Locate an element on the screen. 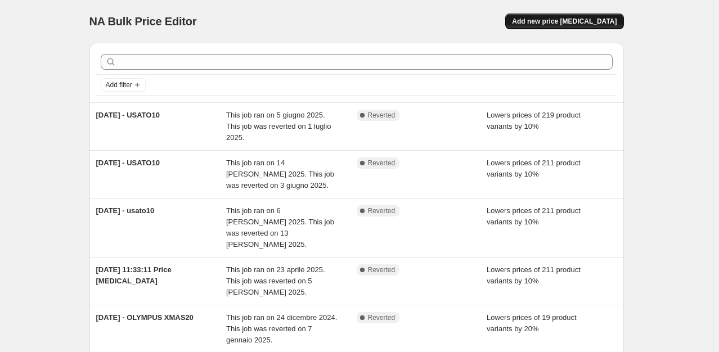 The height and width of the screenshot is (352, 719). span: Lowers prices of 19 product variants by 20% is located at coordinates (532, 323).